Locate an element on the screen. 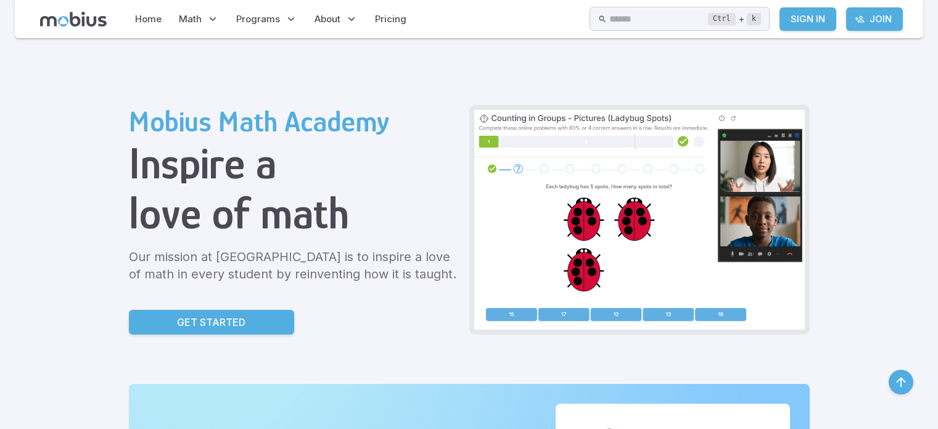  span: Programs is located at coordinates (258, 19).